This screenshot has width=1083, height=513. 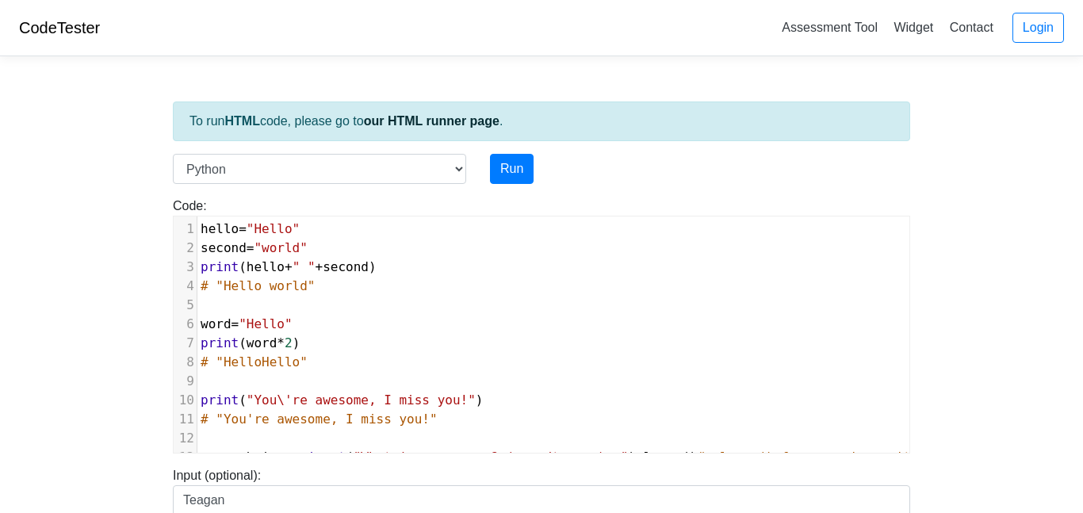 I want to click on div: 4, so click(x=185, y=286).